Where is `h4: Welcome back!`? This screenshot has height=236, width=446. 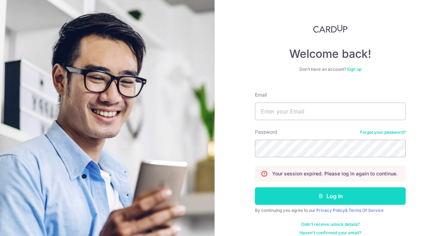 h4: Welcome back! is located at coordinates (330, 54).